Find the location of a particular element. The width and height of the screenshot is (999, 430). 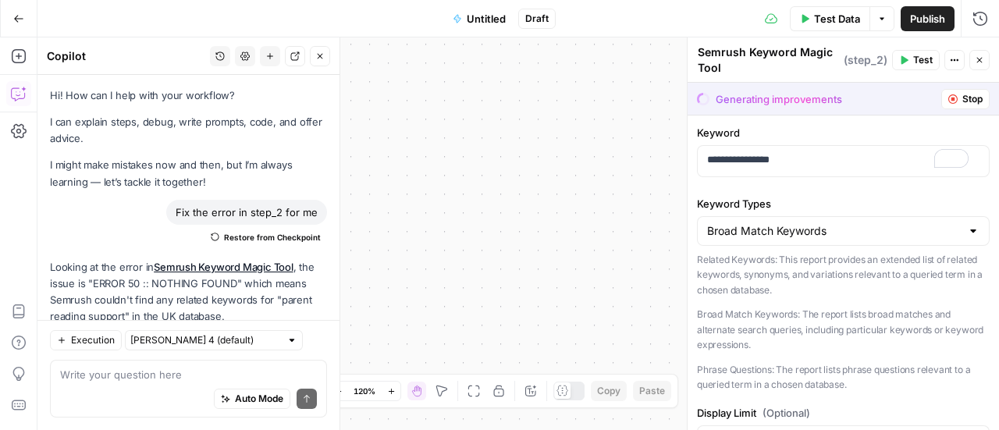

span: Restore from Checkpoint is located at coordinates (272, 237).